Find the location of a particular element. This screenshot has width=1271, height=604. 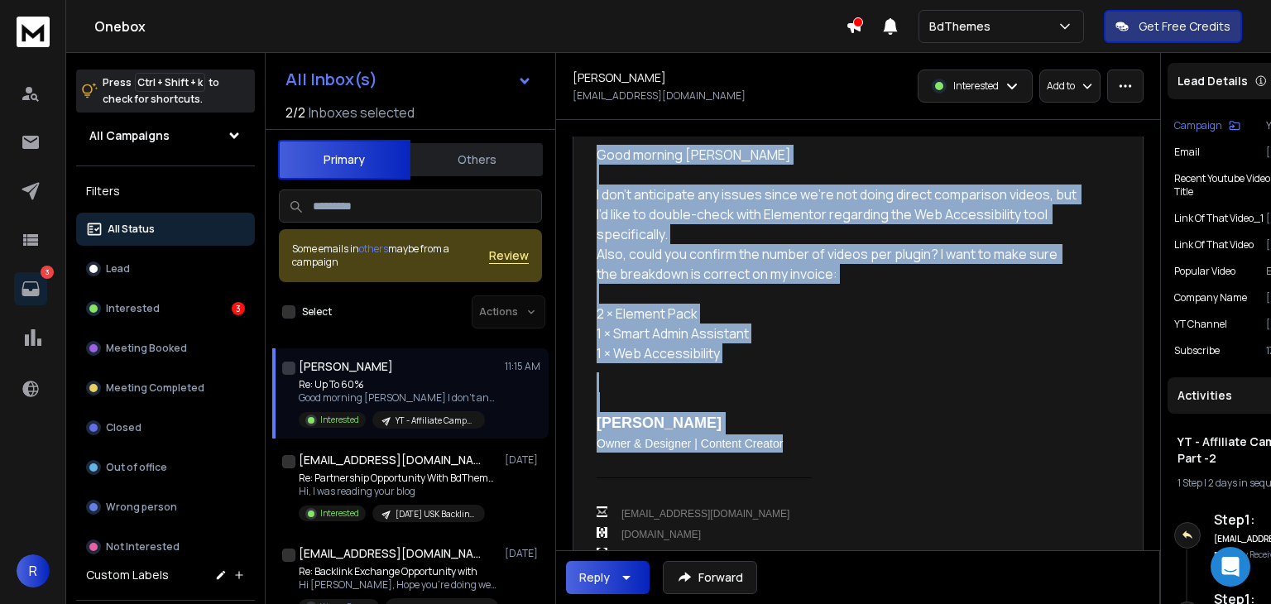

p: Get Free Credits is located at coordinates (1185, 26).